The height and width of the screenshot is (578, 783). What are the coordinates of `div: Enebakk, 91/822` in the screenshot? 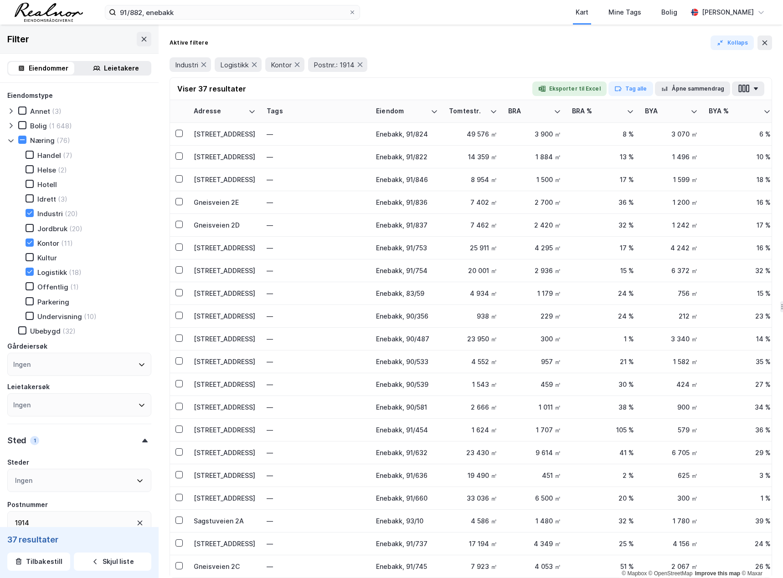 It's located at (407, 157).